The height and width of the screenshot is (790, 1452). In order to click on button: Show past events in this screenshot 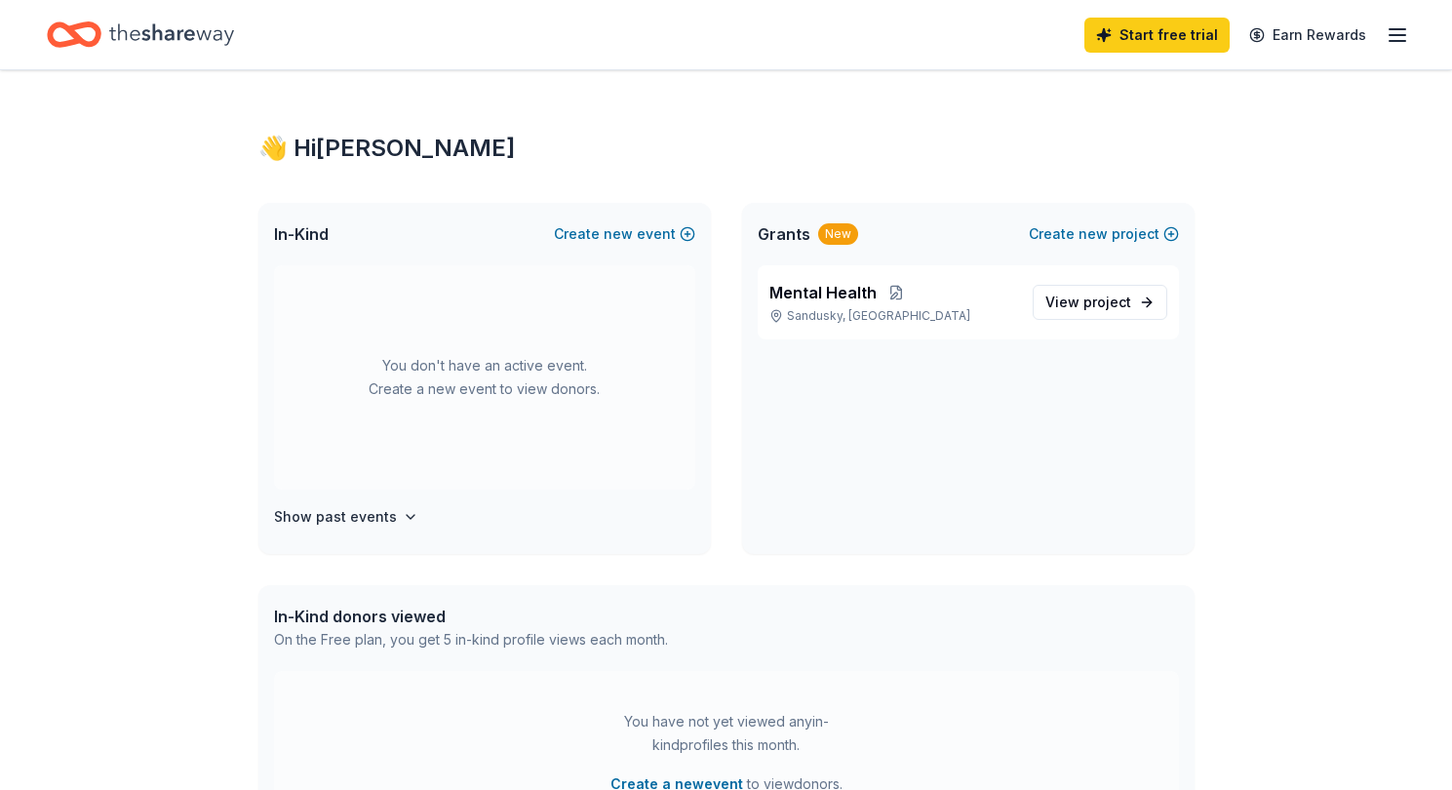, I will do `click(346, 517)`.